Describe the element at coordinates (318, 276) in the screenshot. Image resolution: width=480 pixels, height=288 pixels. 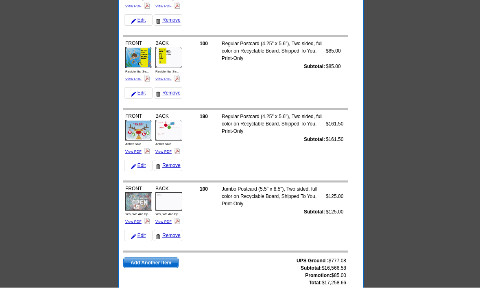
I see `strong: Promotion:` at that location.